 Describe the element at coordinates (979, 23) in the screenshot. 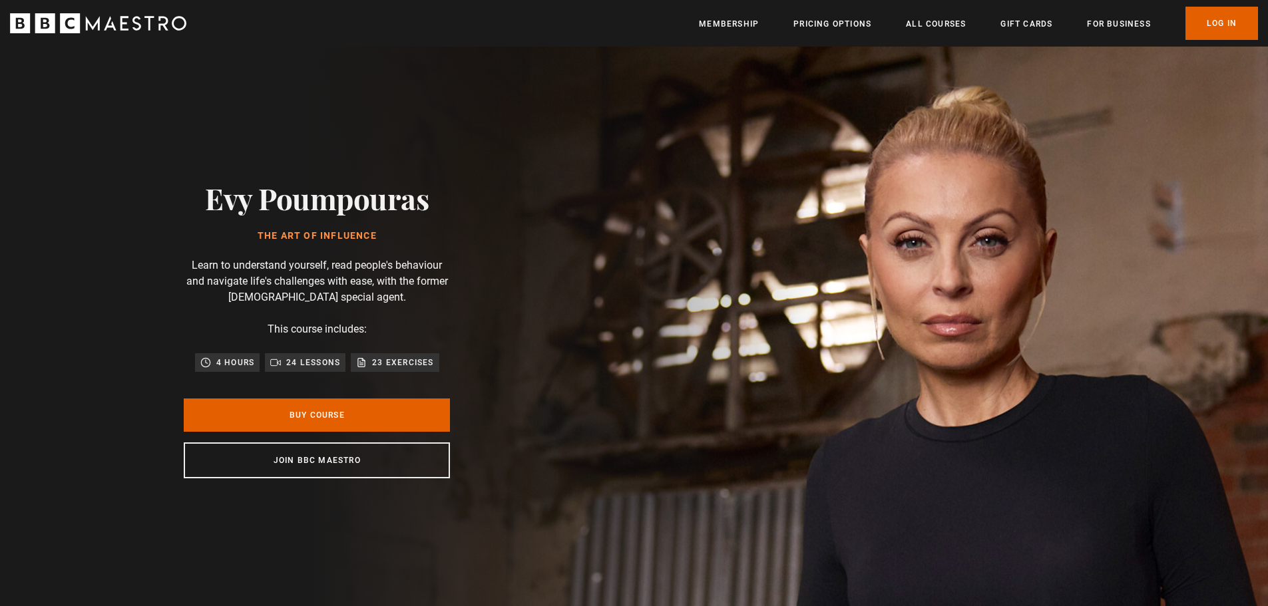

I see `nav: Primary` at that location.